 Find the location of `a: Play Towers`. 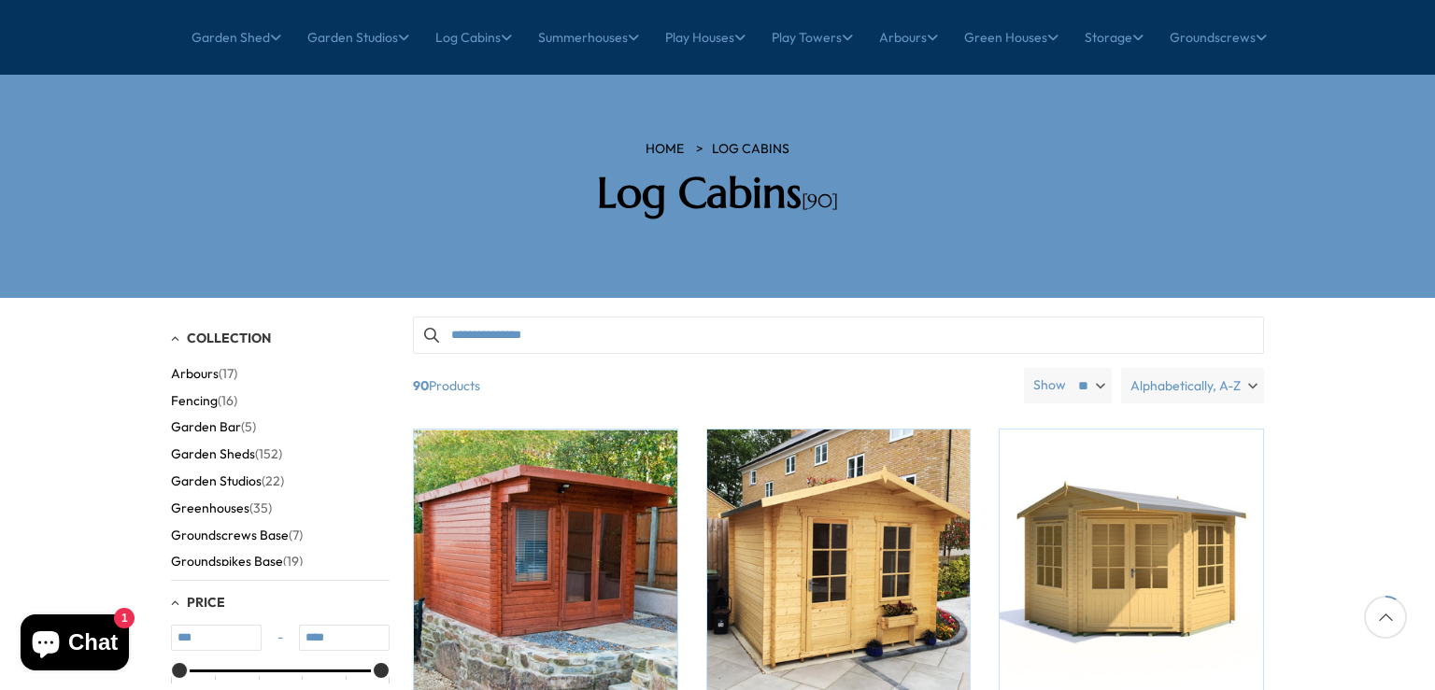

a: Play Towers is located at coordinates (812, 37).